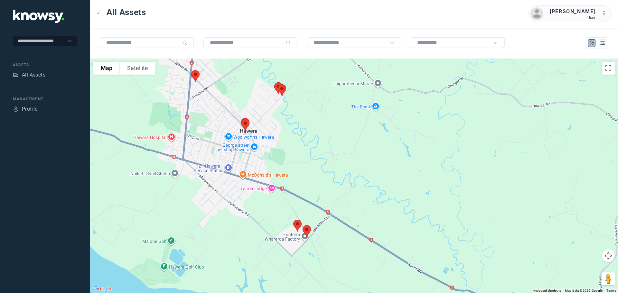  Describe the element at coordinates (547, 291) in the screenshot. I see `button: Keyboard shortcuts` at that location.